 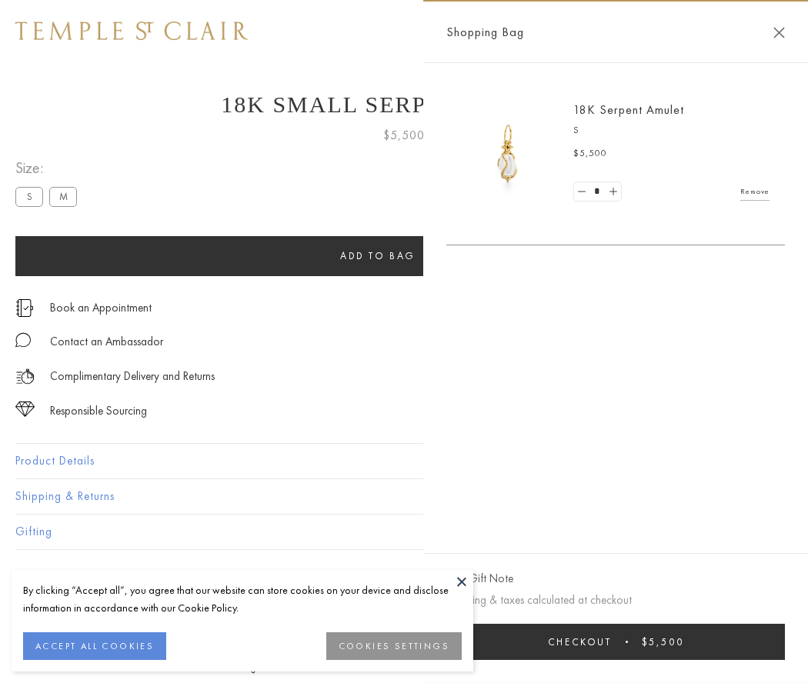 What do you see at coordinates (394, 646) in the screenshot?
I see `button: COOKIES SETTINGS` at bounding box center [394, 646].